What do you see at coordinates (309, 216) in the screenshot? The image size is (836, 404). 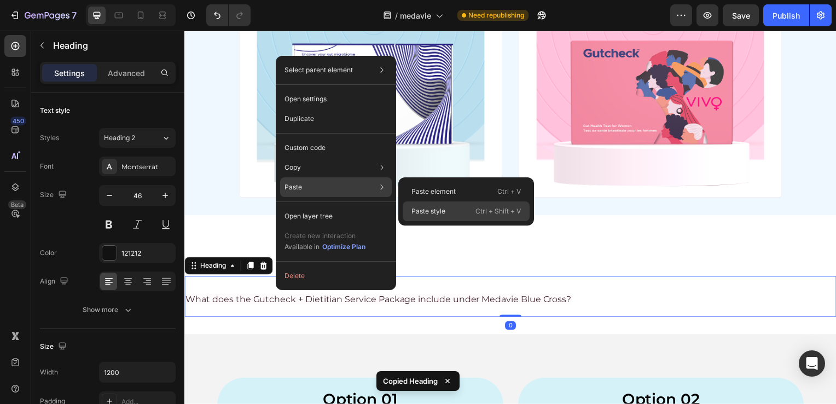 I see `p: Open layer tree` at bounding box center [309, 216].